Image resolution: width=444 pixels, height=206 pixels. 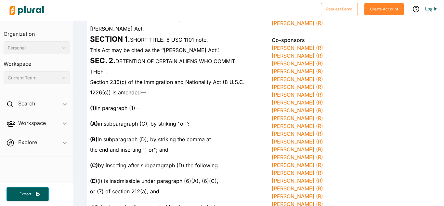 What do you see at coordinates (384, 9) in the screenshot?
I see `button: Create Account` at bounding box center [384, 9].